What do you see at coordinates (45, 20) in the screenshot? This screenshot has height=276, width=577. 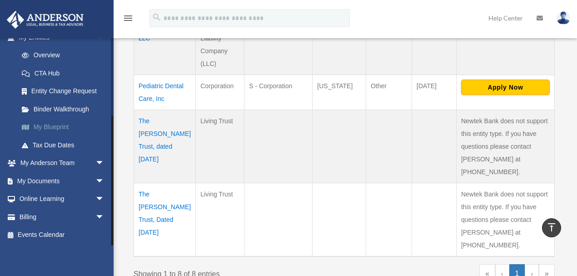 I see `img: Anderson Advisors Platinum Portal` at bounding box center [45, 20].